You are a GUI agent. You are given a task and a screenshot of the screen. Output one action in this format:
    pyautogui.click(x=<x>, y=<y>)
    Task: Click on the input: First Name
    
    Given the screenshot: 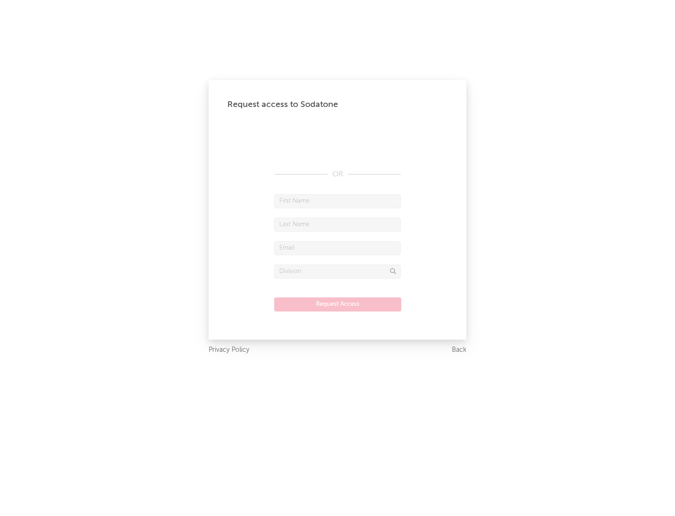 What is the action you would take?
    pyautogui.click(x=338, y=201)
    